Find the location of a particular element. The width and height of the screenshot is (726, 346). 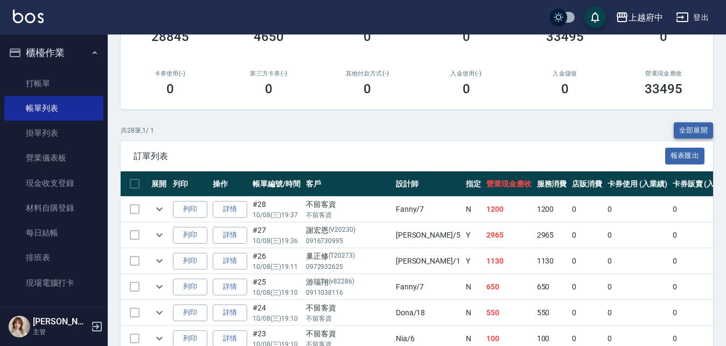

button: 報表匯出 is located at coordinates (685, 156).